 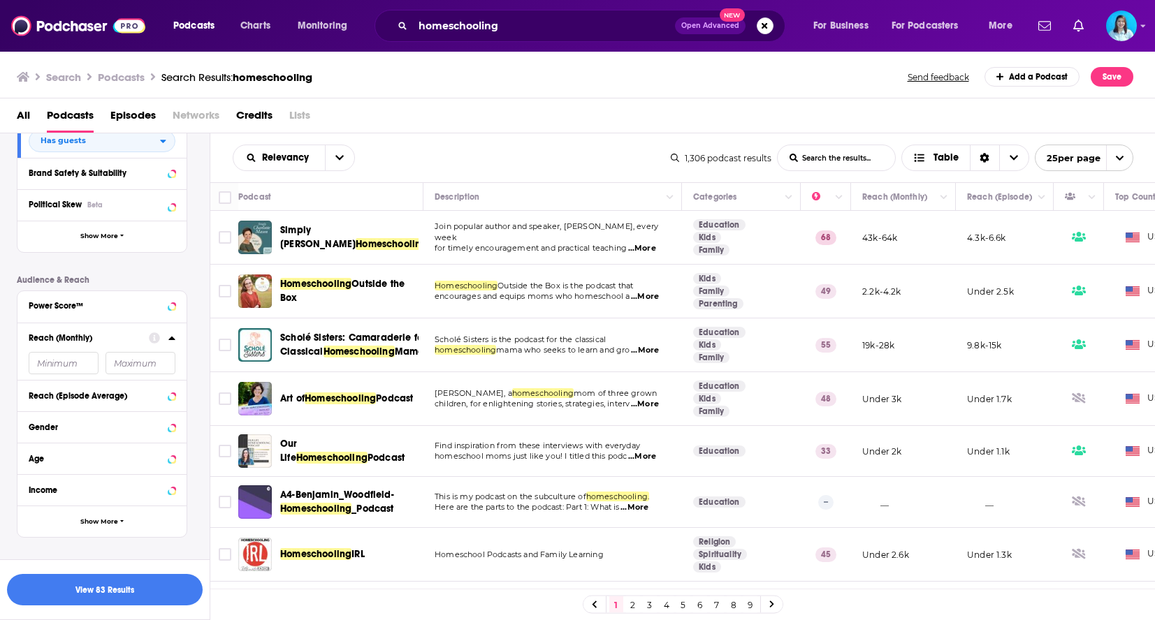 I want to click on span: Lists, so click(x=300, y=118).